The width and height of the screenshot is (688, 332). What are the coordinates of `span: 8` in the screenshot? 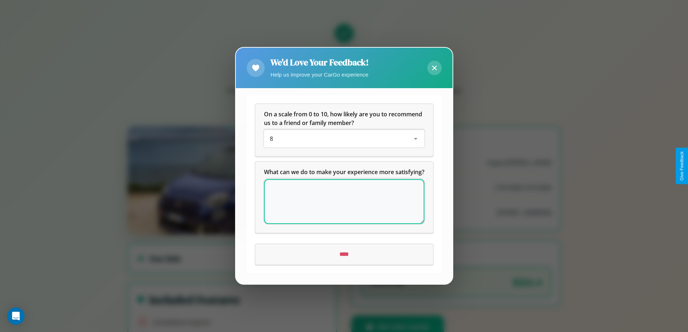 It's located at (271, 139).